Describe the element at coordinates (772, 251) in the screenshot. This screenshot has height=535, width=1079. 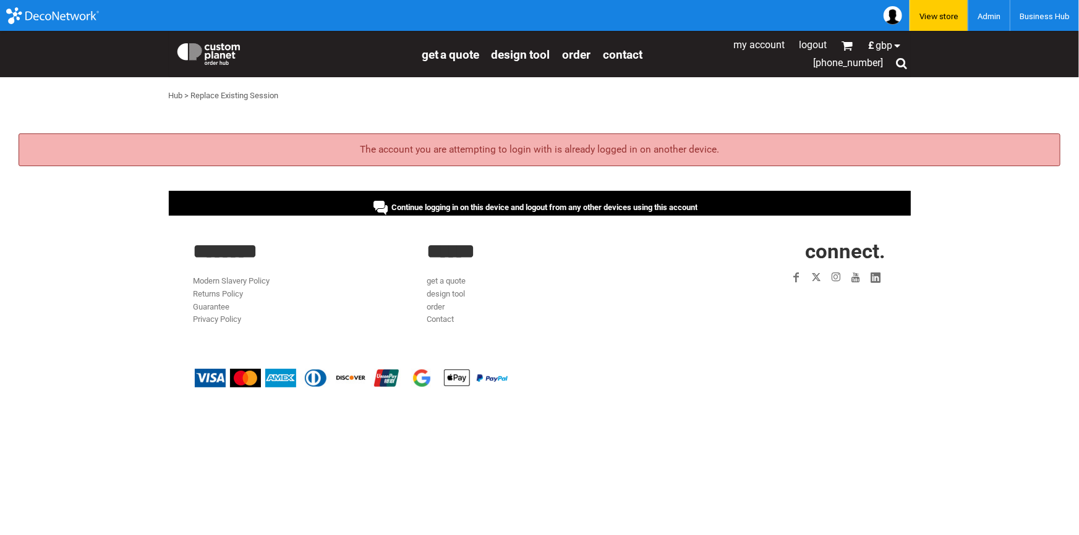
I see `h2: CONNECT.` at that location.